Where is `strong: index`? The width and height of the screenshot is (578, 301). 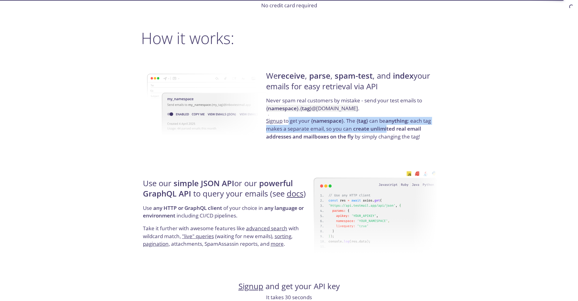 strong: index is located at coordinates (403, 76).